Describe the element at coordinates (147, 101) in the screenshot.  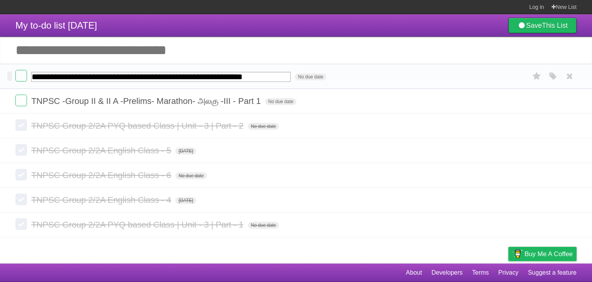
I see `span: TNPSC -Group II & II A -Prelims- Marathon- அலகு -III - Part 1` at that location.